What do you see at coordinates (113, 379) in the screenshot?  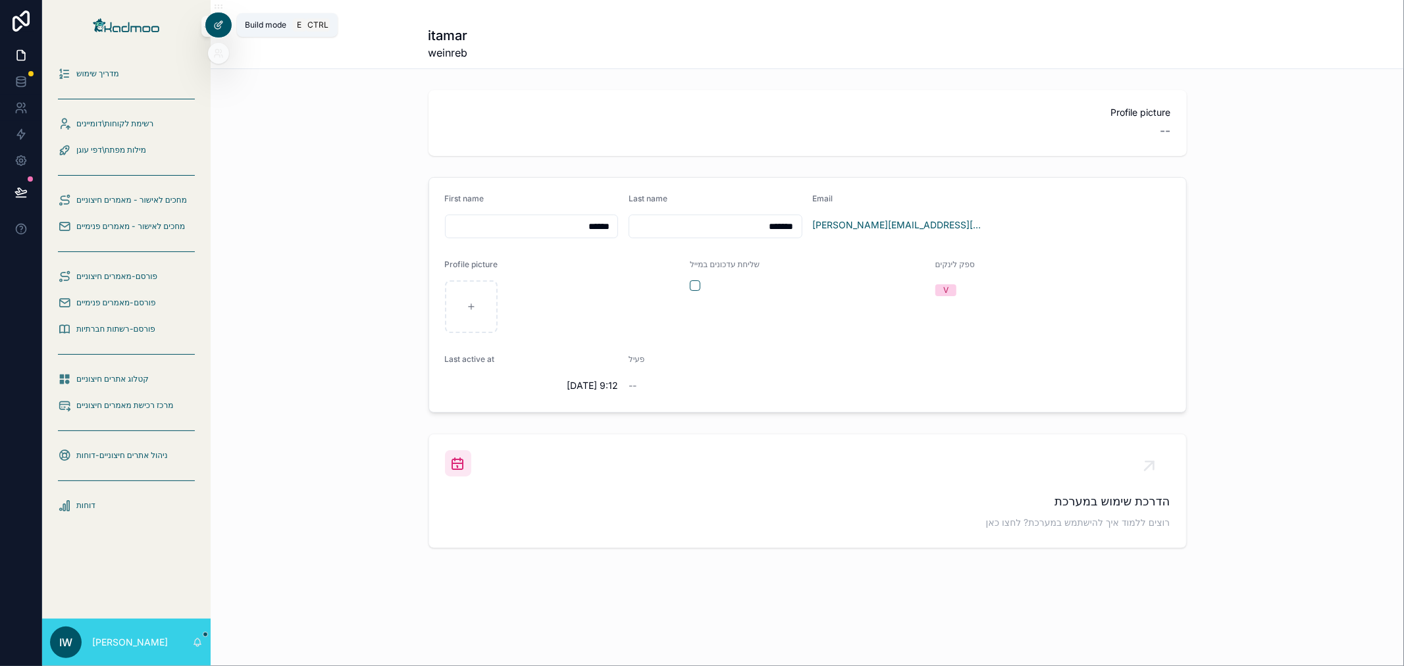 I see `span: קטלוג אתרים חיצוניים` at bounding box center [113, 379].